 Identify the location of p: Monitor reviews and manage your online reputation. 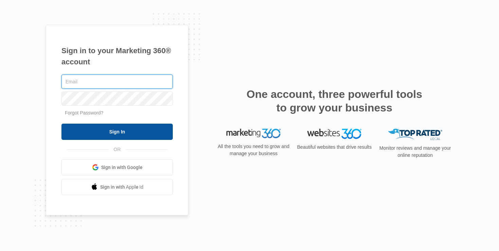
(415, 152).